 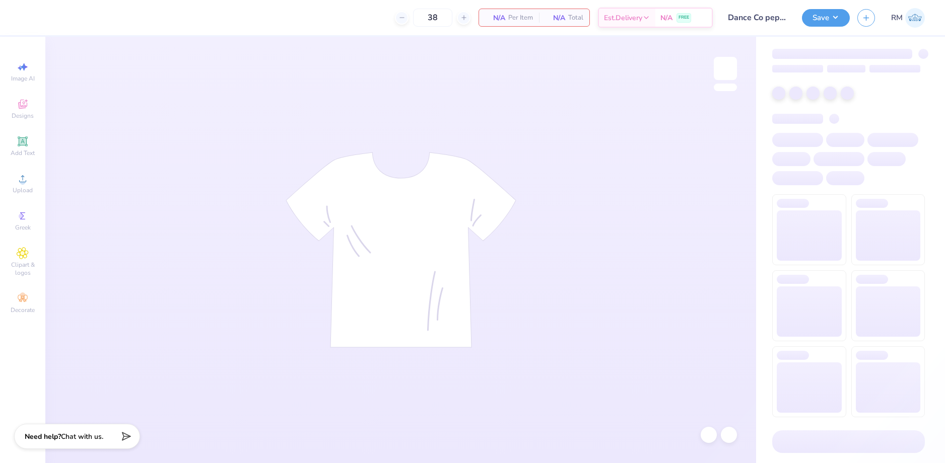 I want to click on img: Roberta Manuel, so click(x=914, y=18).